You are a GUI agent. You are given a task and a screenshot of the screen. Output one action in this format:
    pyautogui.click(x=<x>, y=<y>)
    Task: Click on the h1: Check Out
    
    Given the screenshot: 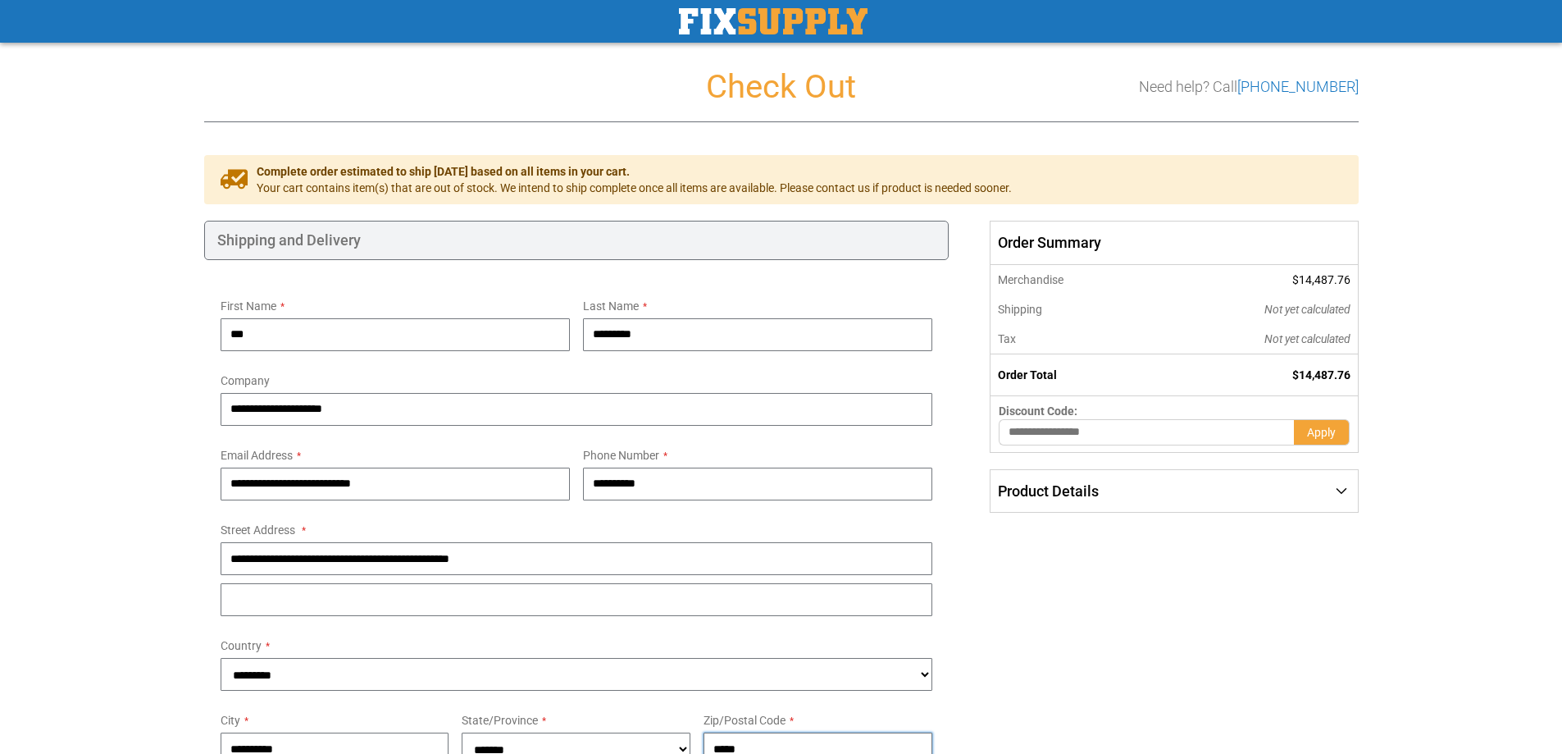 What is the action you would take?
    pyautogui.click(x=781, y=87)
    